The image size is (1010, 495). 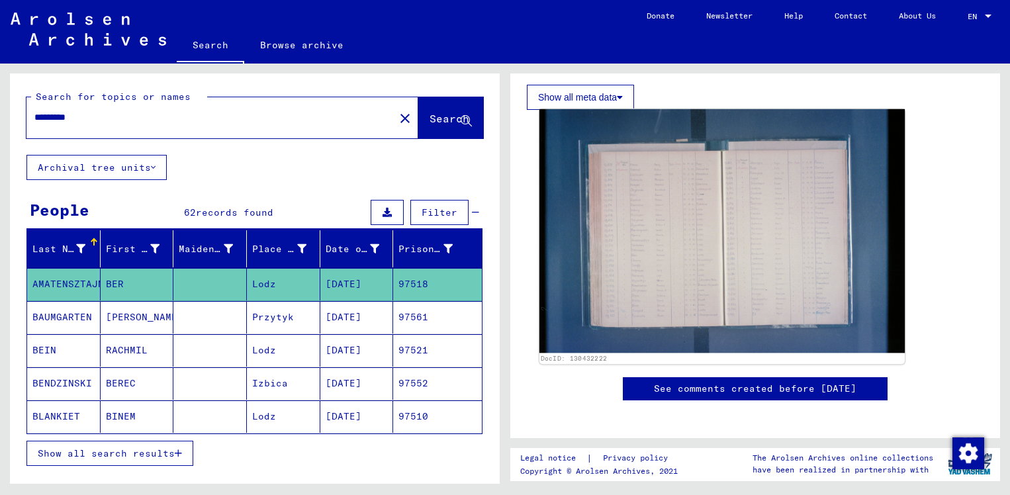 I want to click on mat-cell: BINEM, so click(x=137, y=416).